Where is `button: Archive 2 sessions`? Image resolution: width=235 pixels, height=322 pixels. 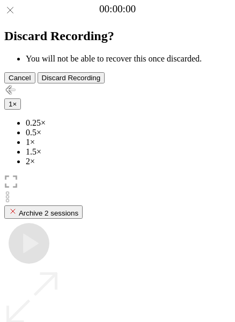 button: Archive 2 sessions is located at coordinates (43, 212).